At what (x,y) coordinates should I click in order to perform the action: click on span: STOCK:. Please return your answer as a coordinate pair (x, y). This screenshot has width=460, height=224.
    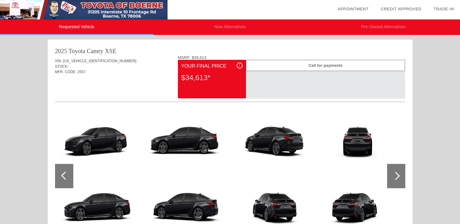
    Looking at the image, I should click on (62, 67).